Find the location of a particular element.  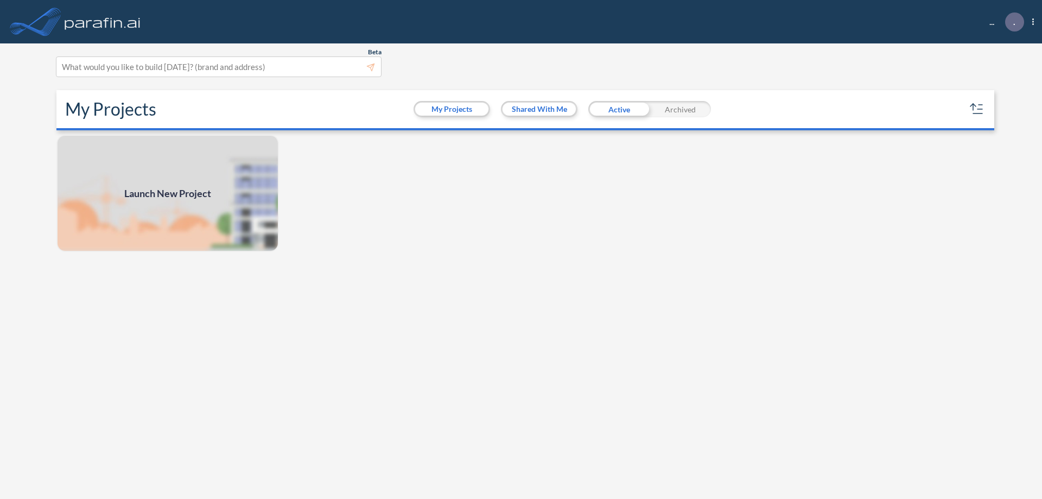

h2: My Projects is located at coordinates (111, 109).